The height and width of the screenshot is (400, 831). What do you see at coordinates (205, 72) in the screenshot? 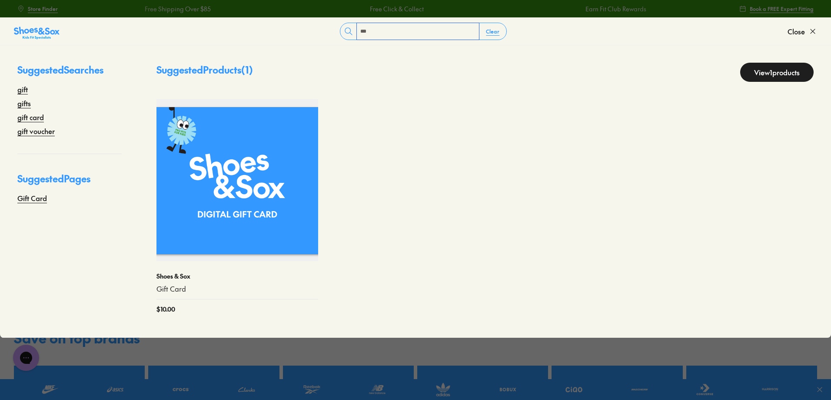
I see `p: Suggested Products` at bounding box center [205, 72].